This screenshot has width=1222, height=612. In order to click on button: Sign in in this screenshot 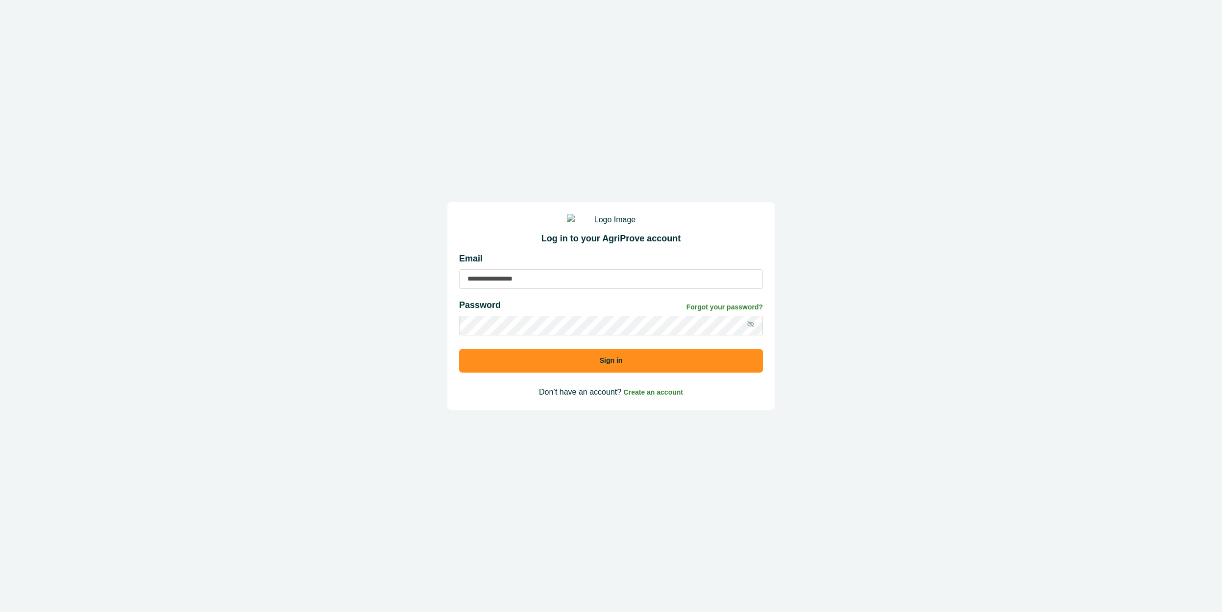, I will do `click(611, 361)`.